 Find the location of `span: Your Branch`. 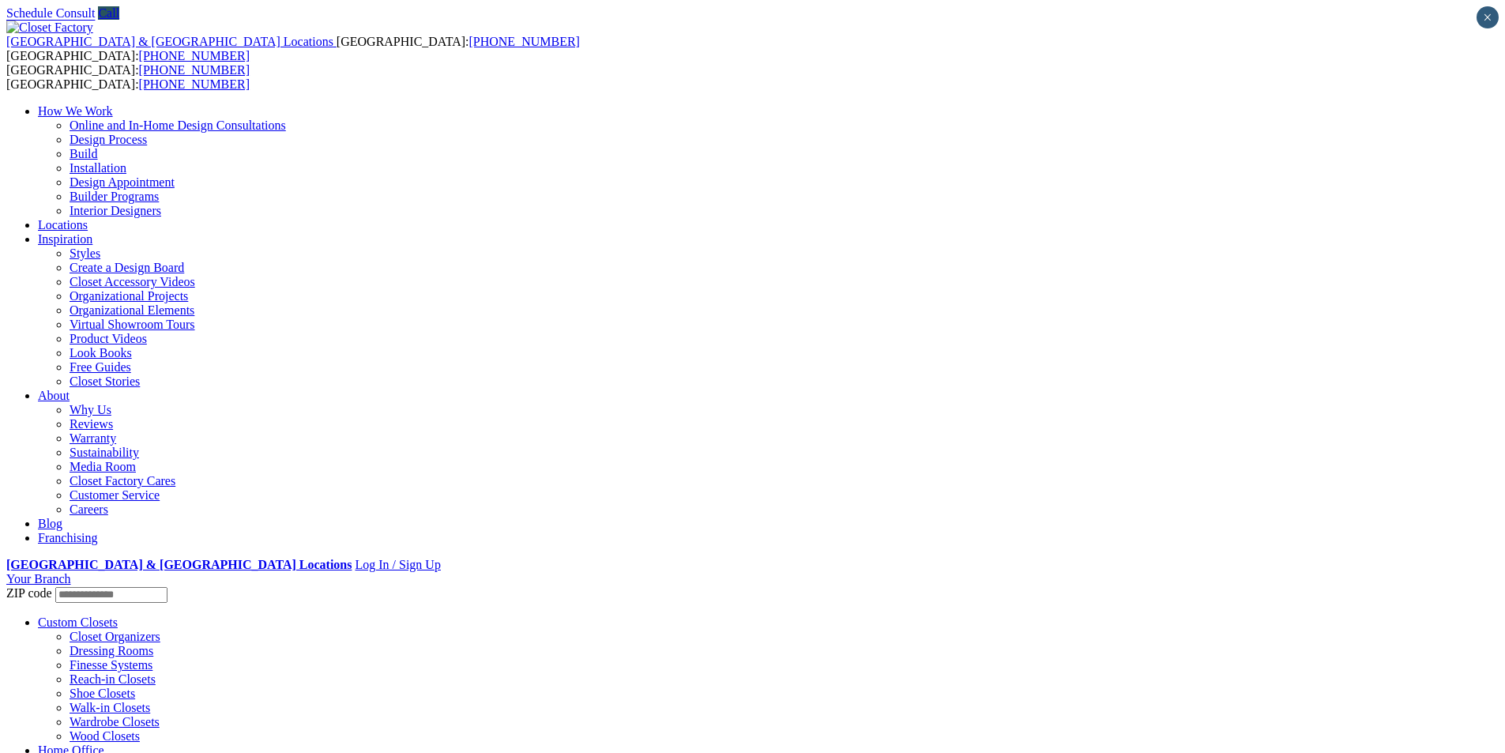

span: Your Branch is located at coordinates (38, 578).